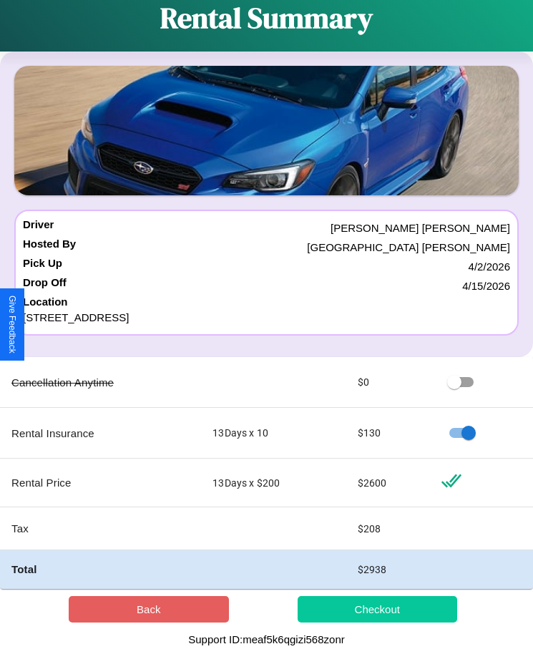 The height and width of the screenshot is (649, 533). What do you see at coordinates (266, 639) in the screenshot?
I see `p: Support ID: meaf5k6qgizi568zonr` at bounding box center [266, 639].